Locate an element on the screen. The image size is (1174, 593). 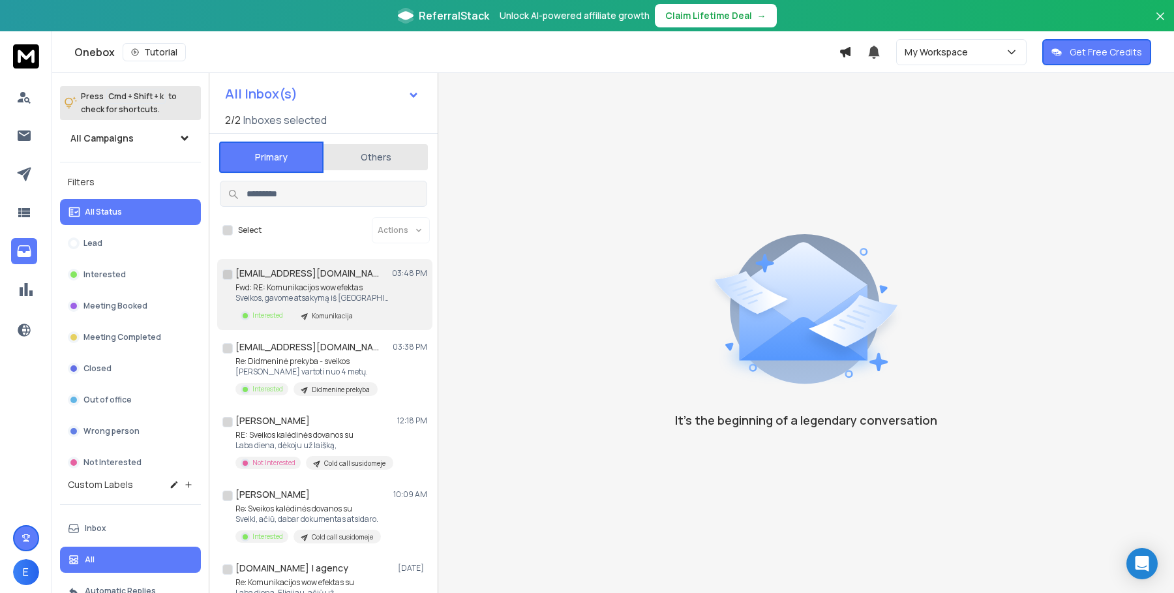
button: Meeting Booked is located at coordinates (130, 306).